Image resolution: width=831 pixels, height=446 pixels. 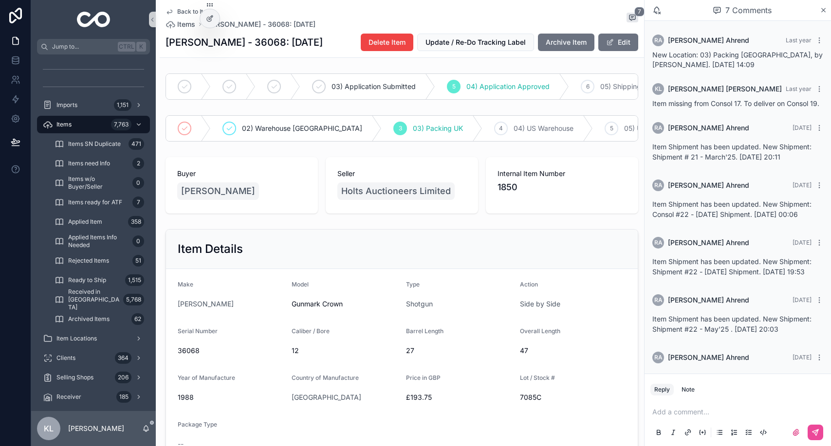 What do you see at coordinates (735, 103) in the screenshot?
I see `span: Item missing from Consol 17. To deliver on Consol 19.` at bounding box center [735, 103].